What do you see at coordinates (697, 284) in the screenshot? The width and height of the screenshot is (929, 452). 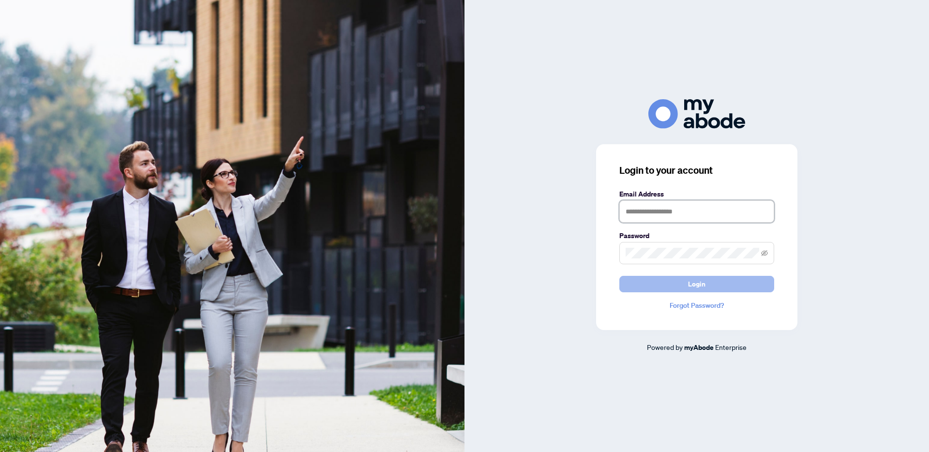 I see `span: Login` at bounding box center [697, 284].